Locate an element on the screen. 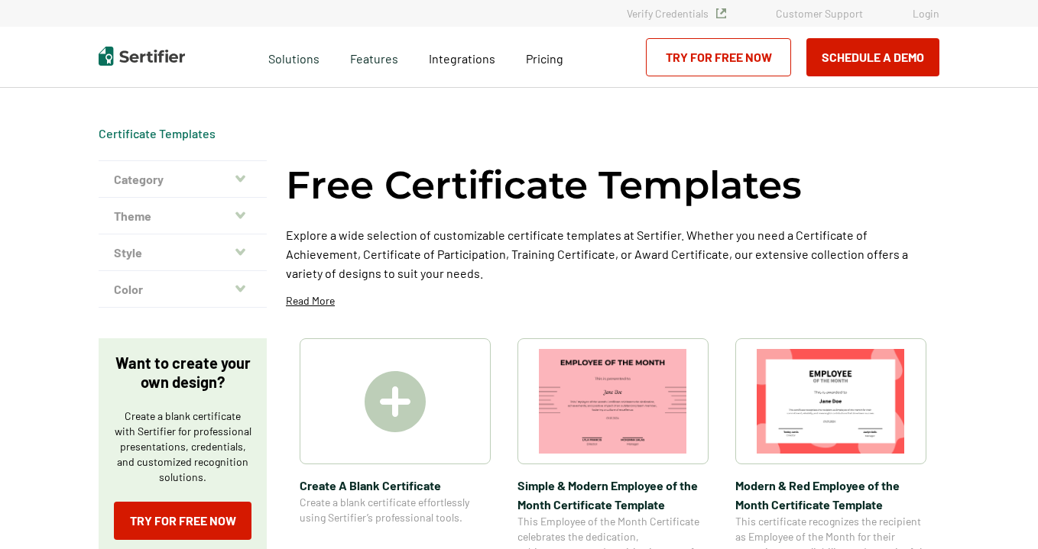 The width and height of the screenshot is (1038, 549). span: Integrations is located at coordinates (462, 58).